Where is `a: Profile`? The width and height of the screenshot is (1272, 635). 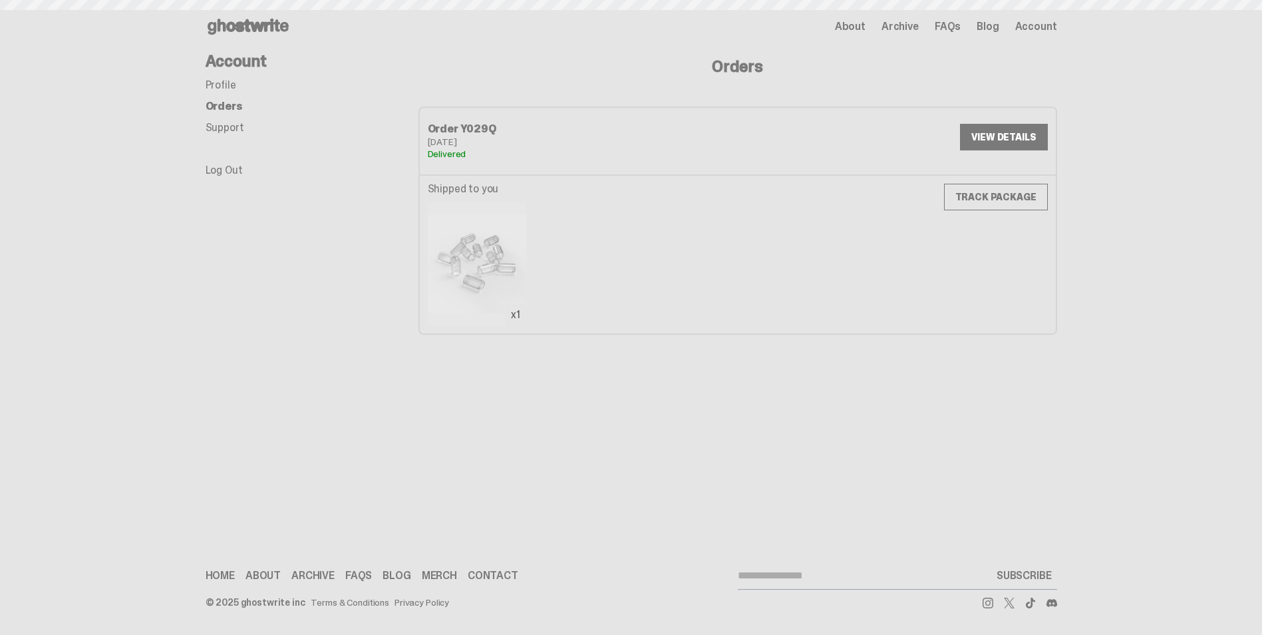
a: Profile is located at coordinates (221, 84).